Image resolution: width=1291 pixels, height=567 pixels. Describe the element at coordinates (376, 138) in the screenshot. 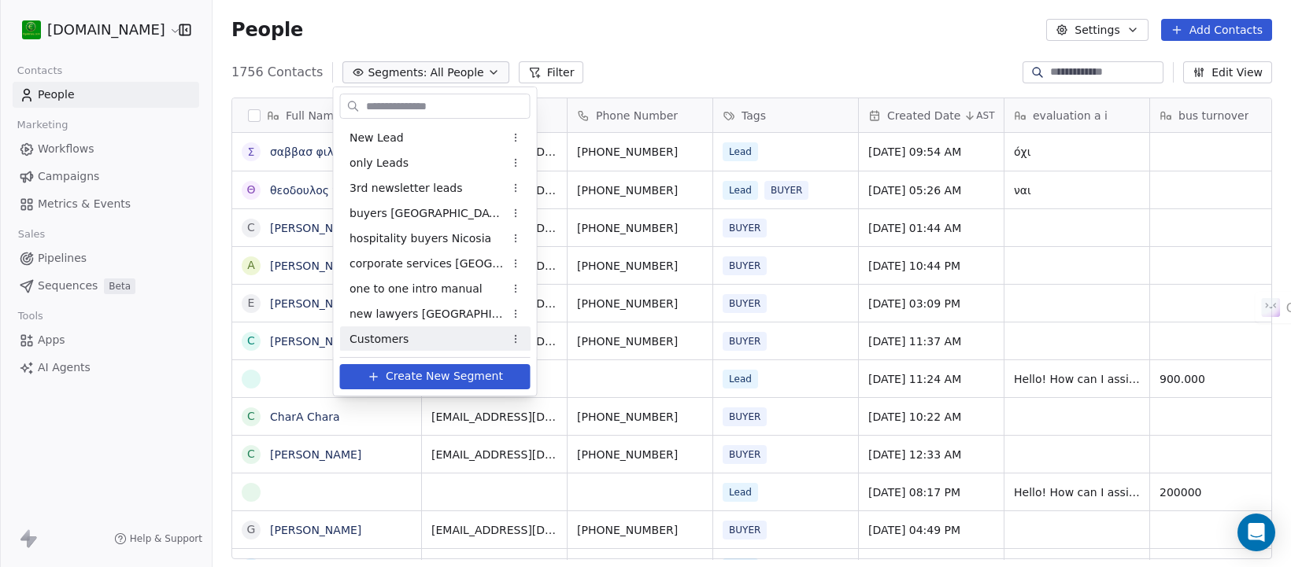

I see `span: New Lead` at that location.